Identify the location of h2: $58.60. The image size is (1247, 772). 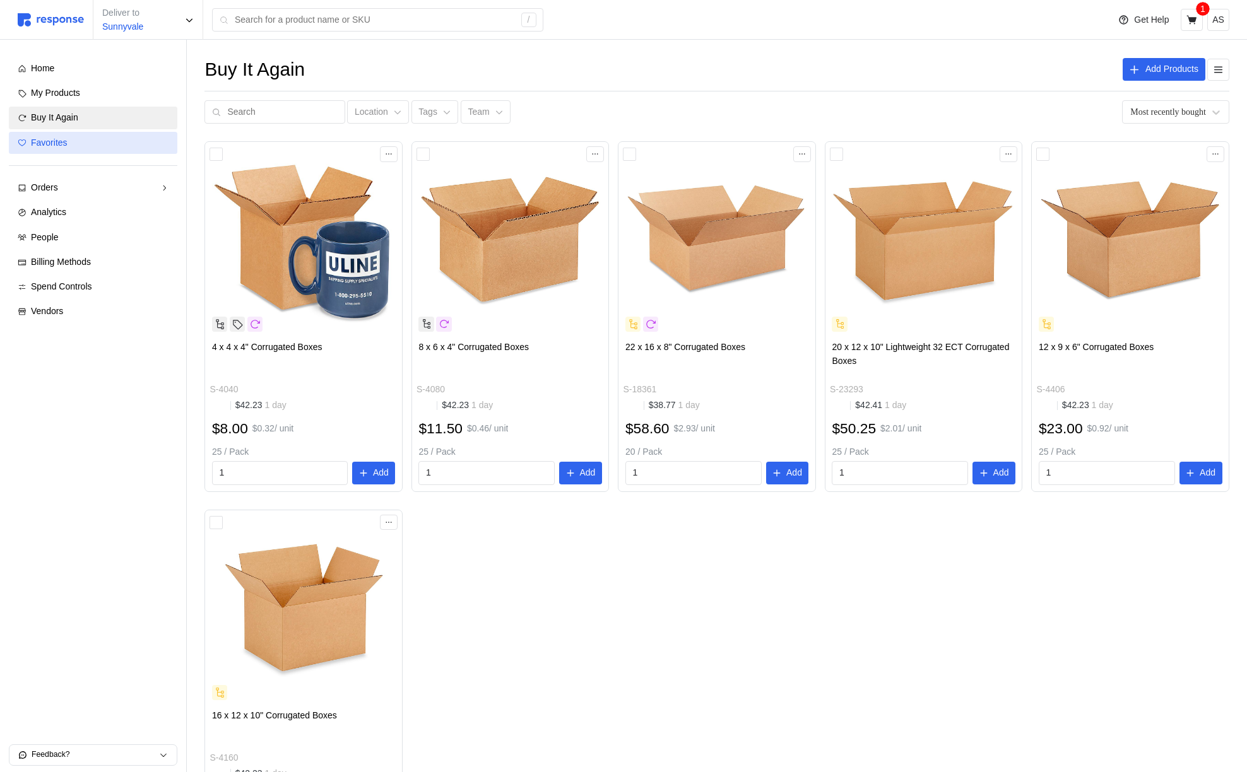
(647, 428).